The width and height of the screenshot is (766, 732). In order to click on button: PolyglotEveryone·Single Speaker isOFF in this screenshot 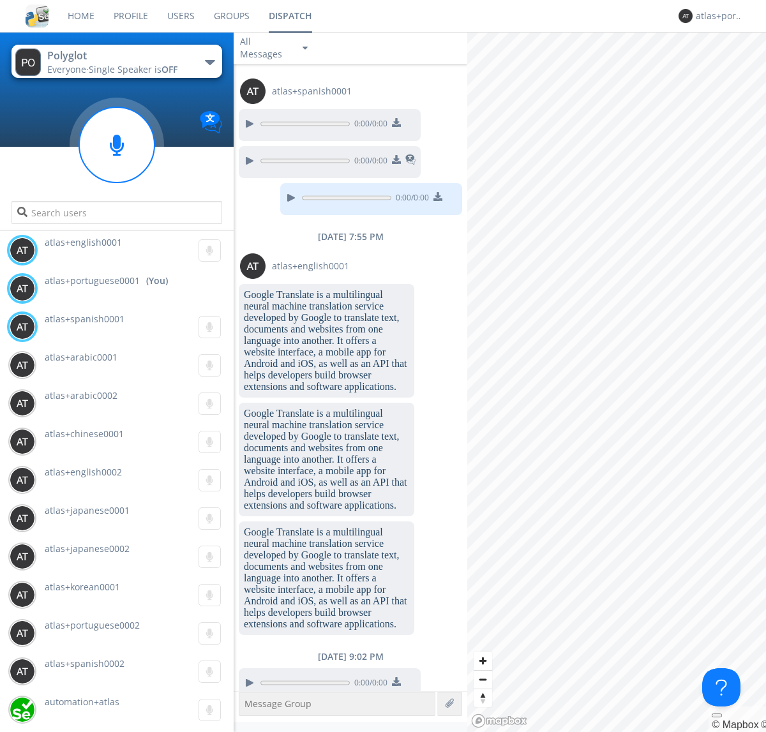, I will do `click(116, 61)`.